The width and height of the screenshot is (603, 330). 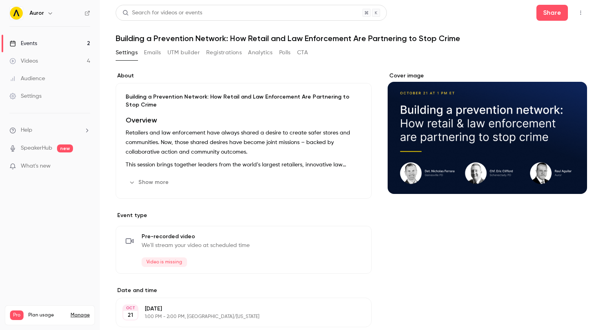 I want to click on span: We'll stream your video at scheduled time, so click(x=195, y=245).